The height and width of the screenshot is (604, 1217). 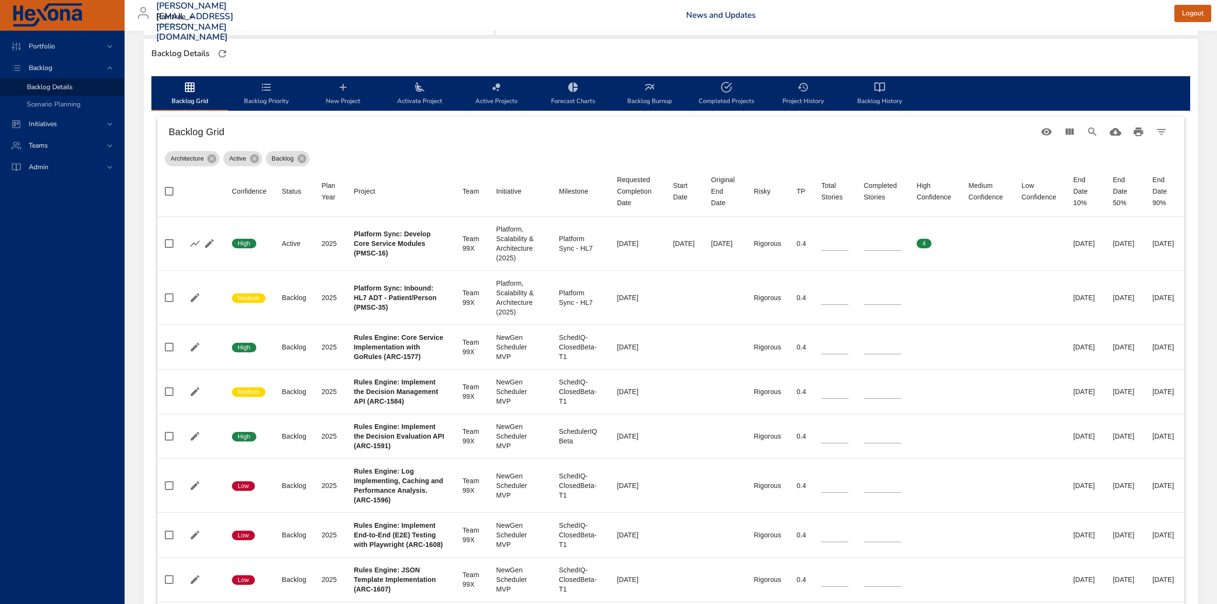 What do you see at coordinates (573, 94) in the screenshot?
I see `span: Forecast Charts` at bounding box center [573, 94].